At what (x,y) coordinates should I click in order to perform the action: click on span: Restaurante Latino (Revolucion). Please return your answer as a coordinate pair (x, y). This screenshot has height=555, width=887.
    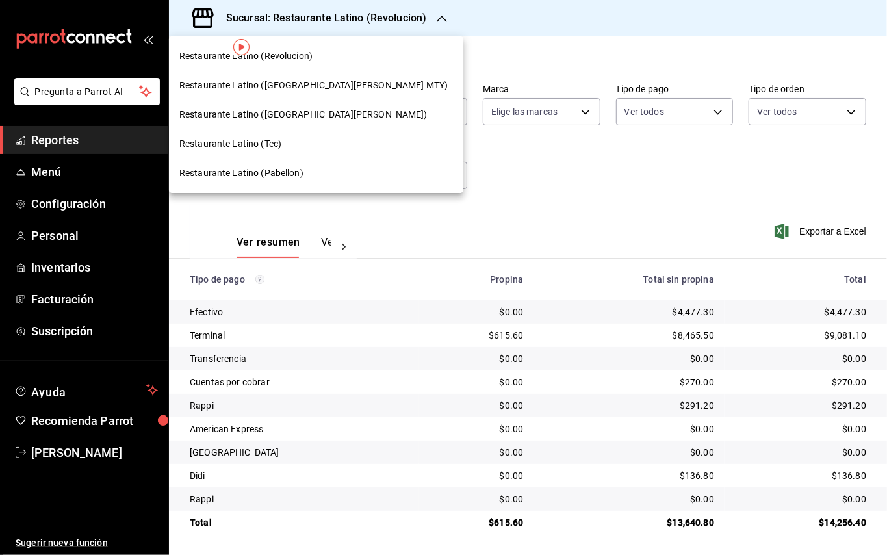
    Looking at the image, I should click on (246, 56).